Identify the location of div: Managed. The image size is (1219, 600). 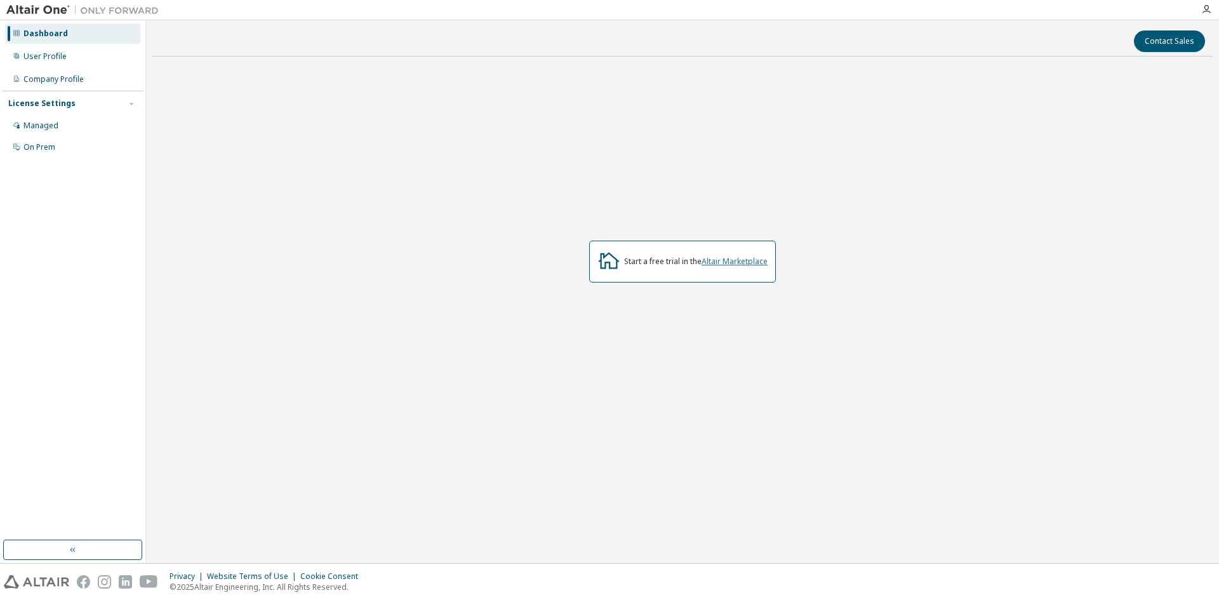
(41, 126).